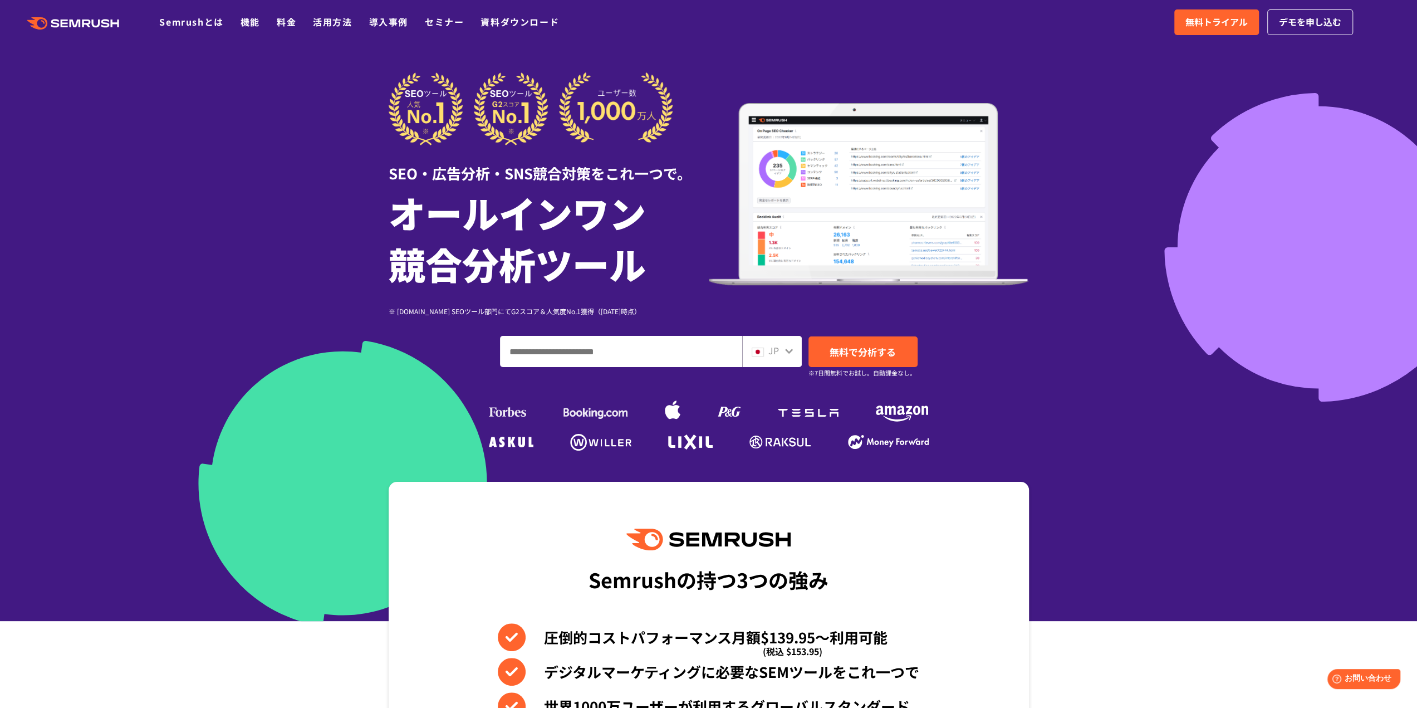  Describe the element at coordinates (708, 539) in the screenshot. I see `img: Semrush` at that location.